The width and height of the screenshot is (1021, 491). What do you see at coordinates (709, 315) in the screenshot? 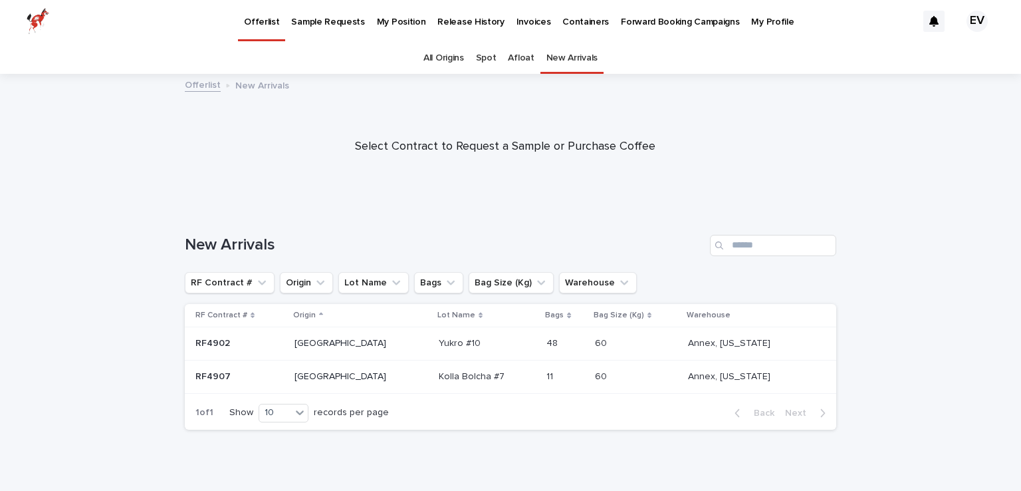
I see `p: Warehouse` at bounding box center [709, 315].